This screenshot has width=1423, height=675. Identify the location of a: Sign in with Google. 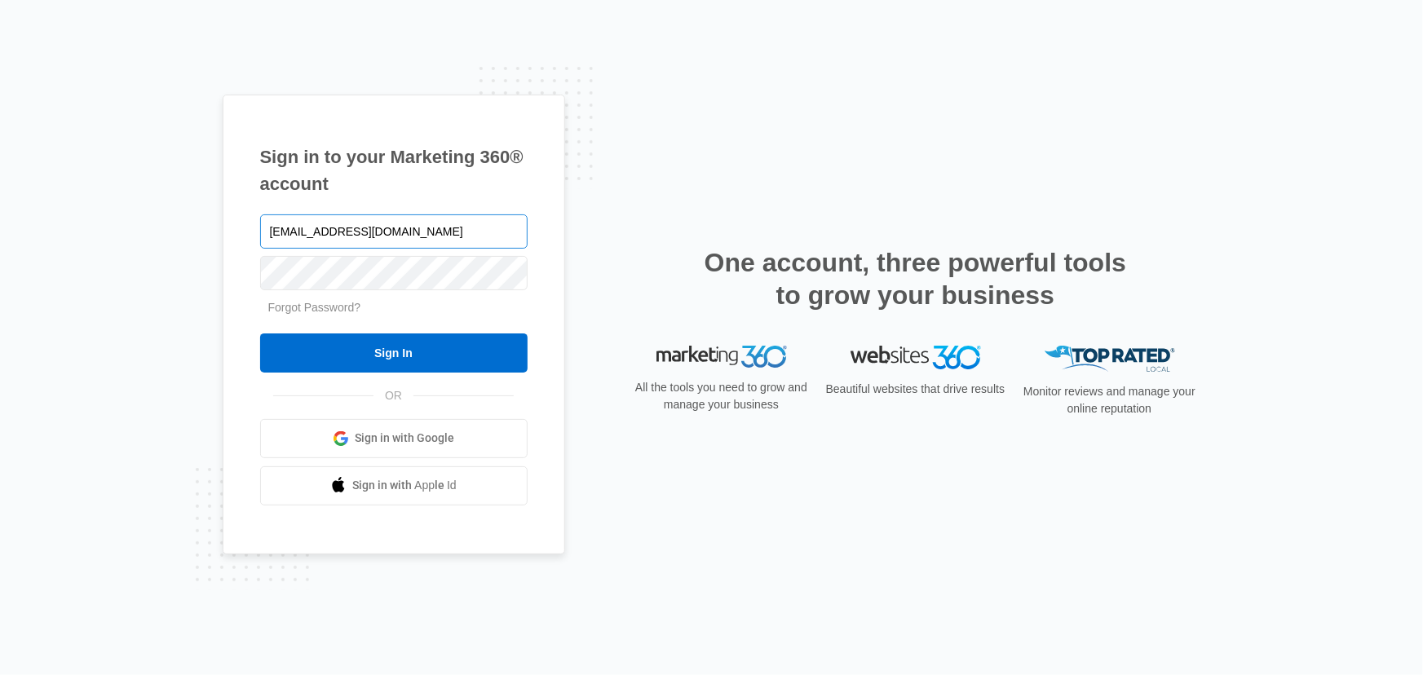
(394, 439).